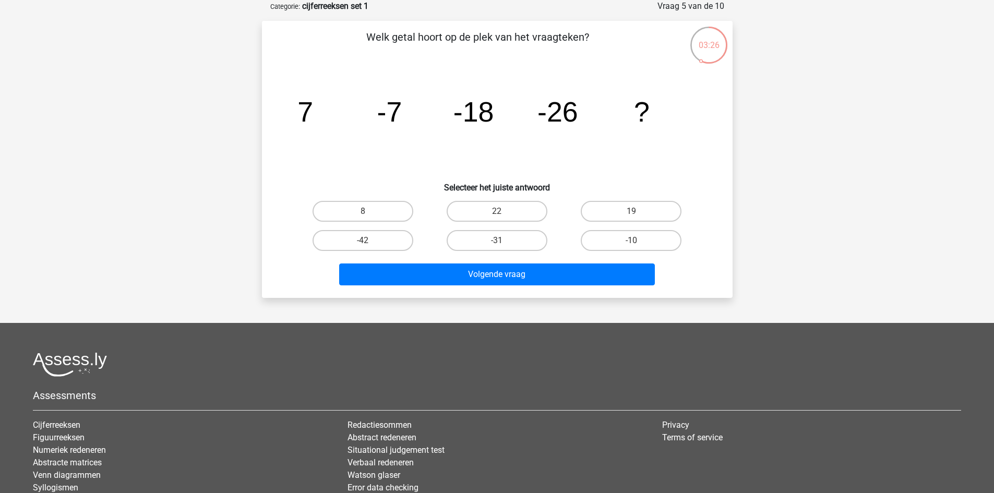  Describe the element at coordinates (389, 112) in the screenshot. I see `tspan: -7` at that location.